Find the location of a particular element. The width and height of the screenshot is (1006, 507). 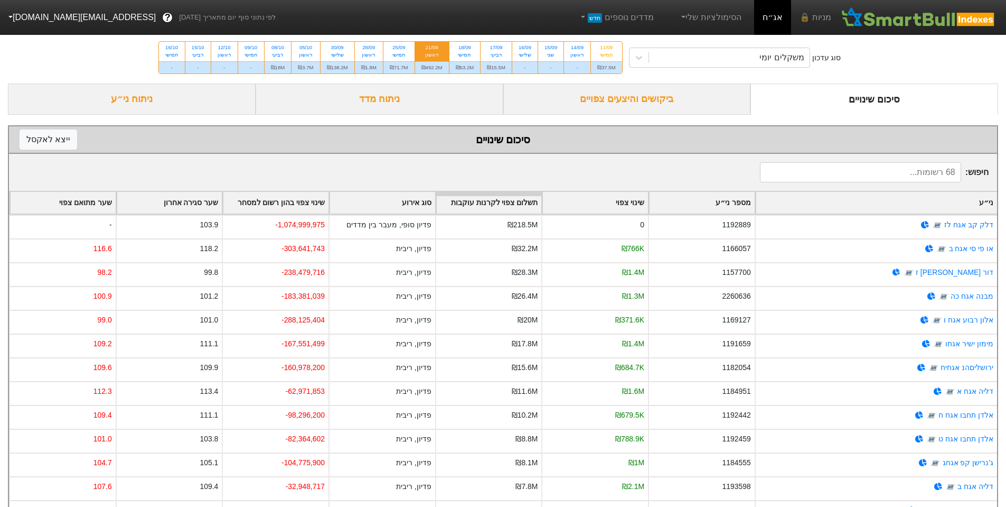

div: ₪1M is located at coordinates (637, 462).